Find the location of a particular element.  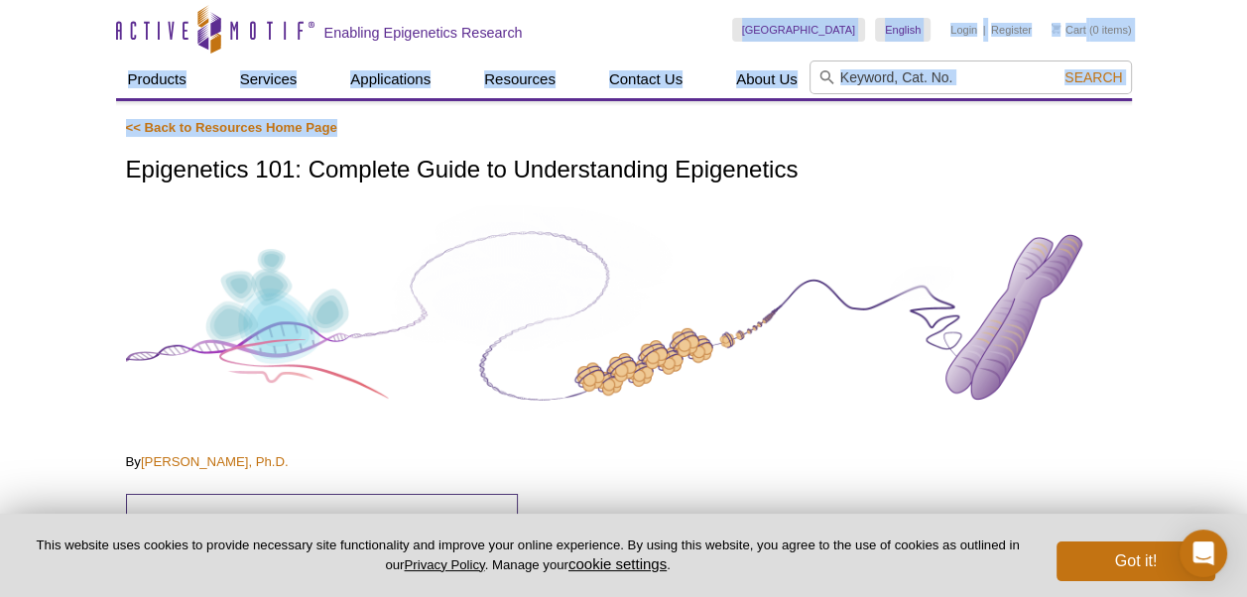

span: Search is located at coordinates (1093, 77).